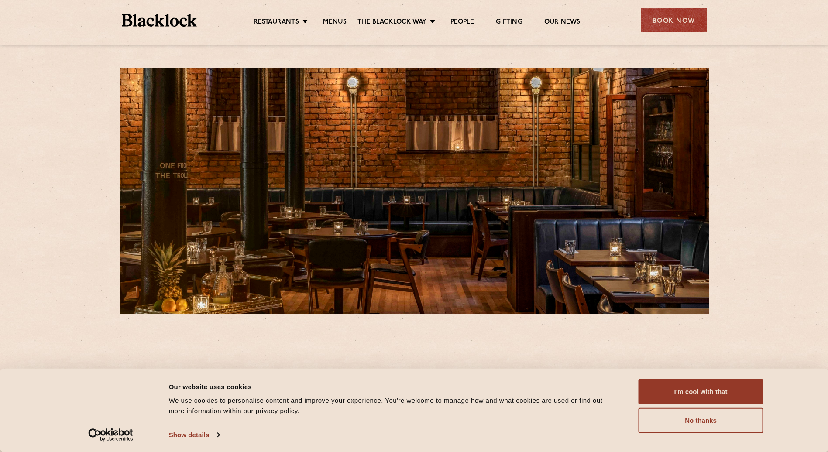 Image resolution: width=828 pixels, height=452 pixels. What do you see at coordinates (674, 20) in the screenshot?
I see `div: Book Now` at bounding box center [674, 20].